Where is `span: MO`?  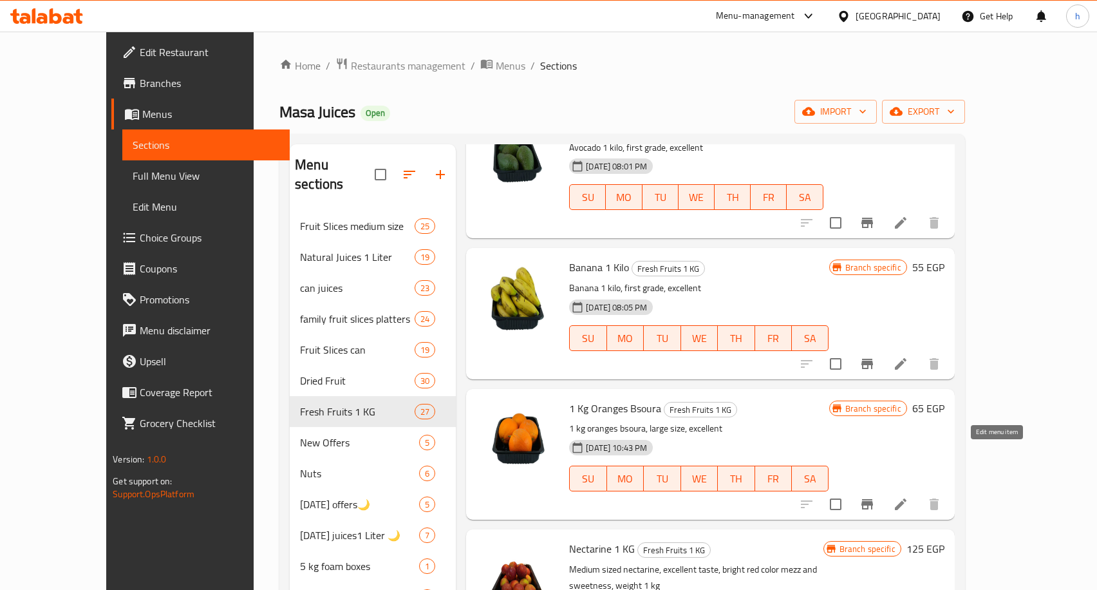 span: MO is located at coordinates (625, 338).